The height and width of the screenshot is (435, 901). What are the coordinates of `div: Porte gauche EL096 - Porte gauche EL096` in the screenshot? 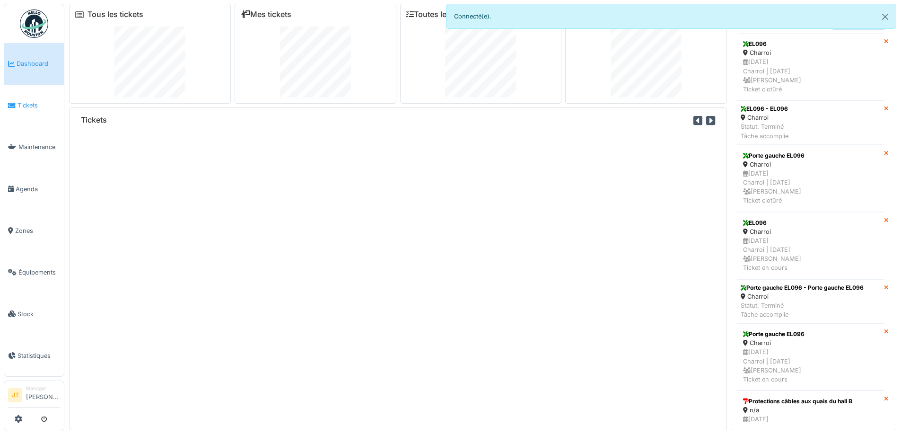 It's located at (802, 288).